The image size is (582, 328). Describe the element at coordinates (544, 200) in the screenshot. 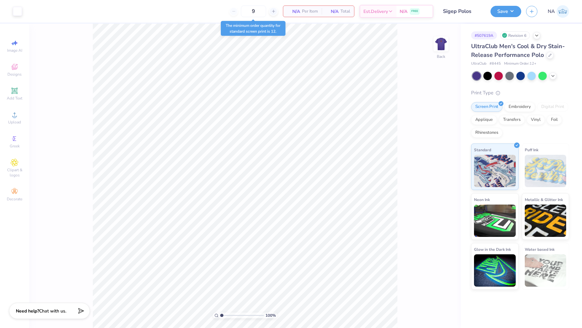

I see `span: Metallic & Glitter Ink` at that location.